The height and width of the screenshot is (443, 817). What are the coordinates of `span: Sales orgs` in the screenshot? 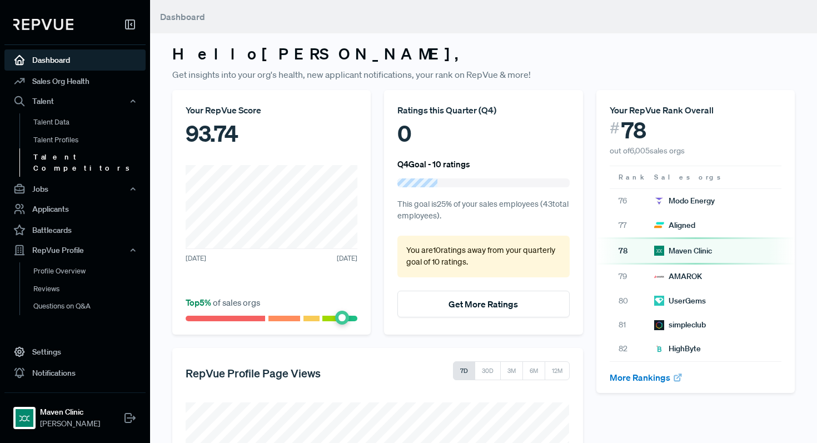 It's located at (688, 177).